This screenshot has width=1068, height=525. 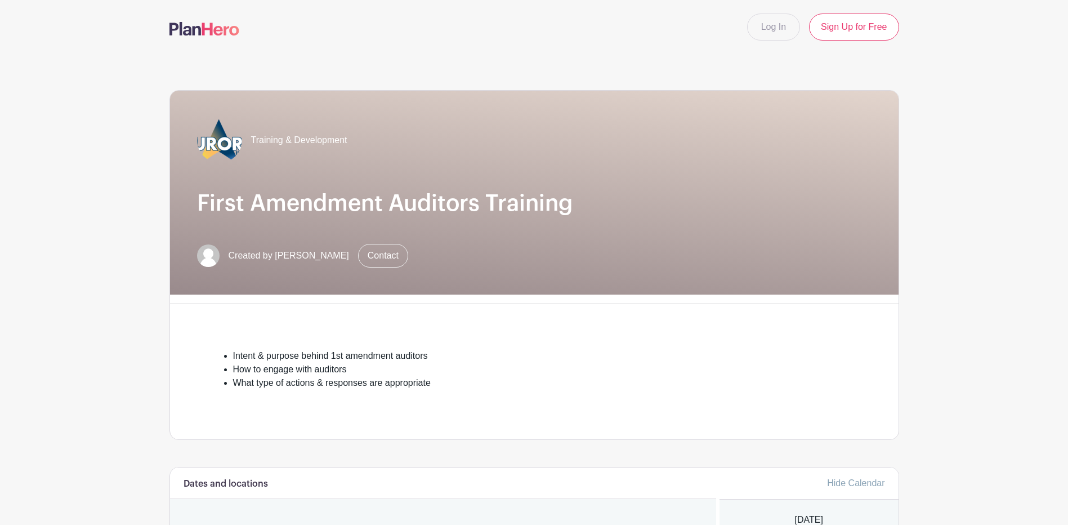 What do you see at coordinates (774, 27) in the screenshot?
I see `a: Log In` at bounding box center [774, 27].